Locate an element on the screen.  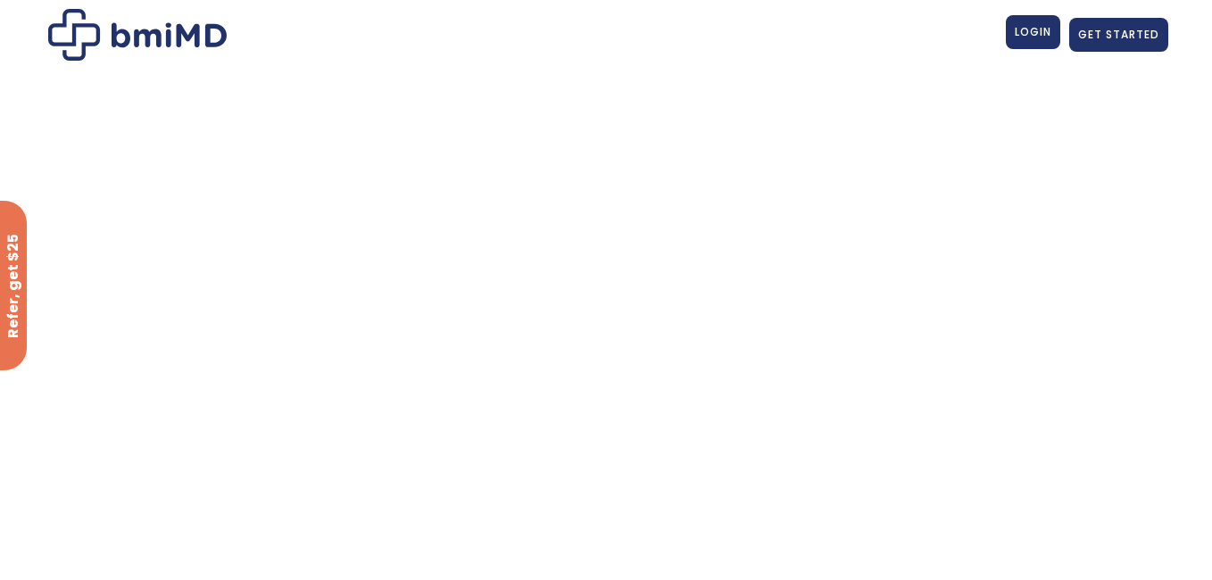
span: LOGIN is located at coordinates (1032, 31).